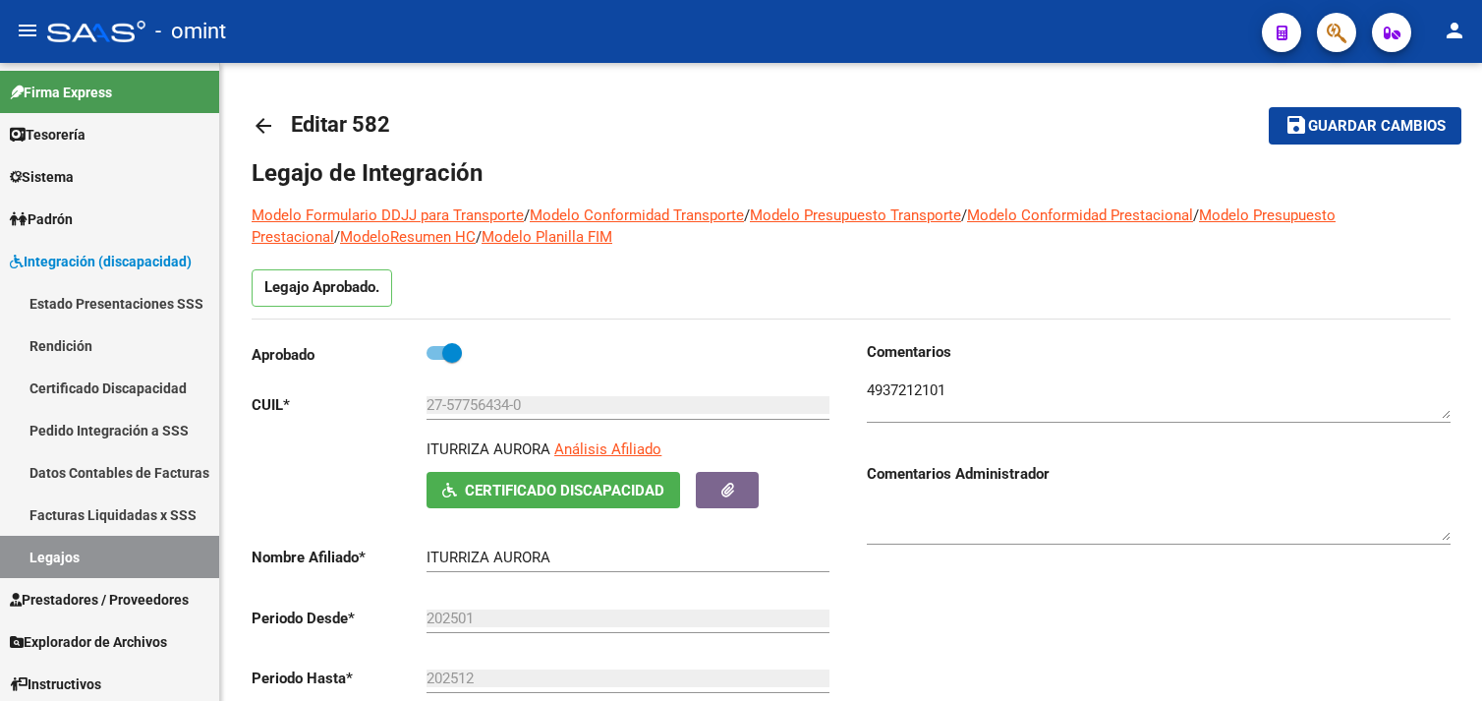 The image size is (1482, 701). Describe the element at coordinates (263, 126) in the screenshot. I see `mat-icon: arrow_back` at that location.